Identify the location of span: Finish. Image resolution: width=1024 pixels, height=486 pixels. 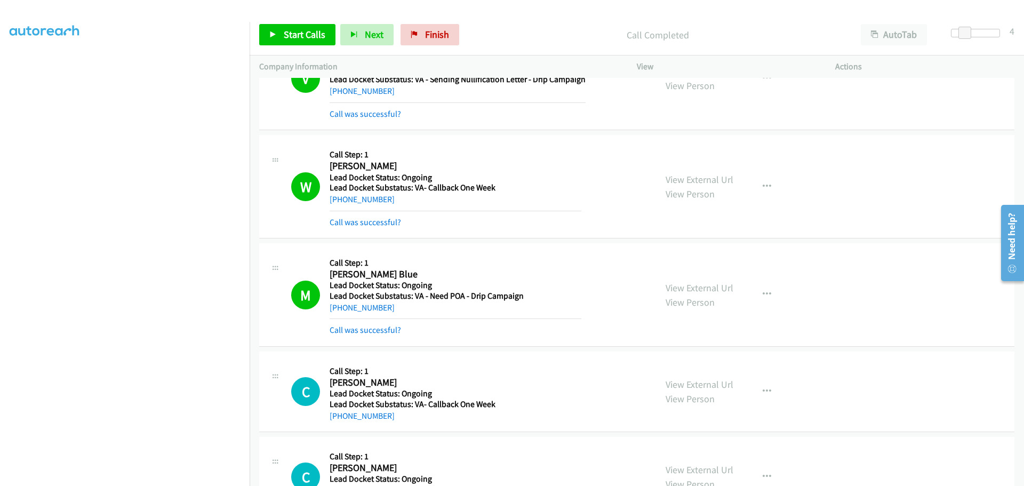
(437, 34).